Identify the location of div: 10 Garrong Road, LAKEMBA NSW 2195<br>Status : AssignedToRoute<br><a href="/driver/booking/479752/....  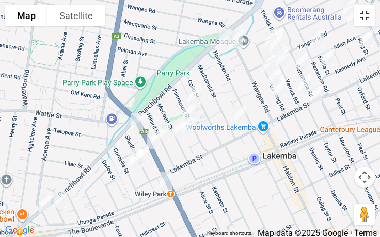
(279, 89).